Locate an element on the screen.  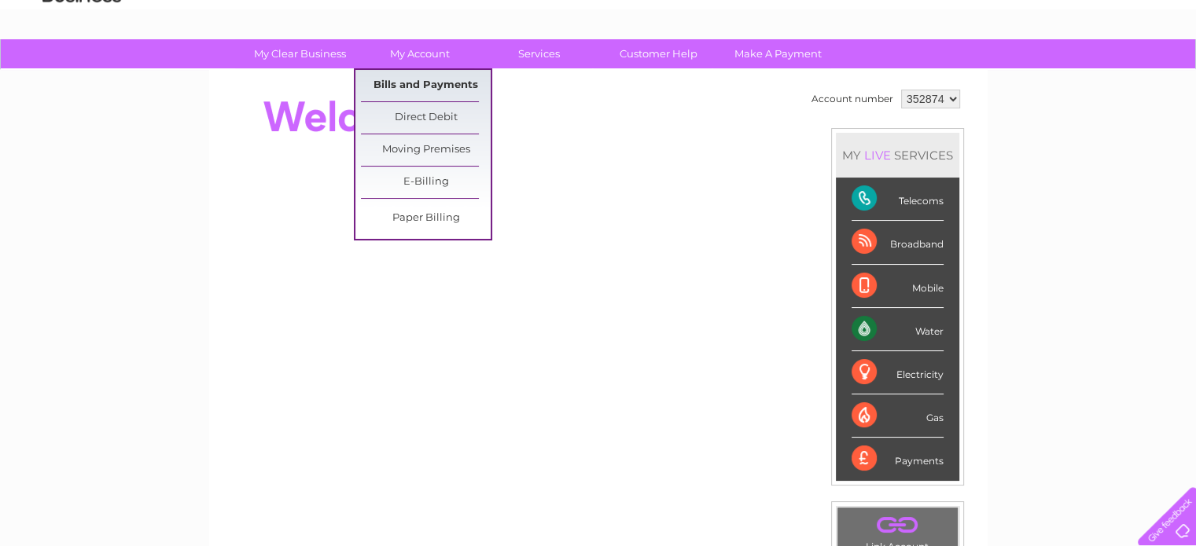
a: My Clear Business is located at coordinates (300, 53).